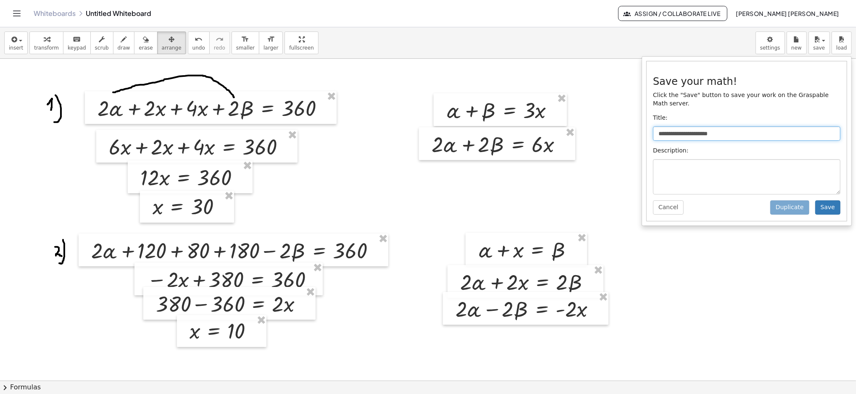 The height and width of the screenshot is (394, 856). Describe the element at coordinates (673, 13) in the screenshot. I see `span: Assign / Collaborate Live` at that location.